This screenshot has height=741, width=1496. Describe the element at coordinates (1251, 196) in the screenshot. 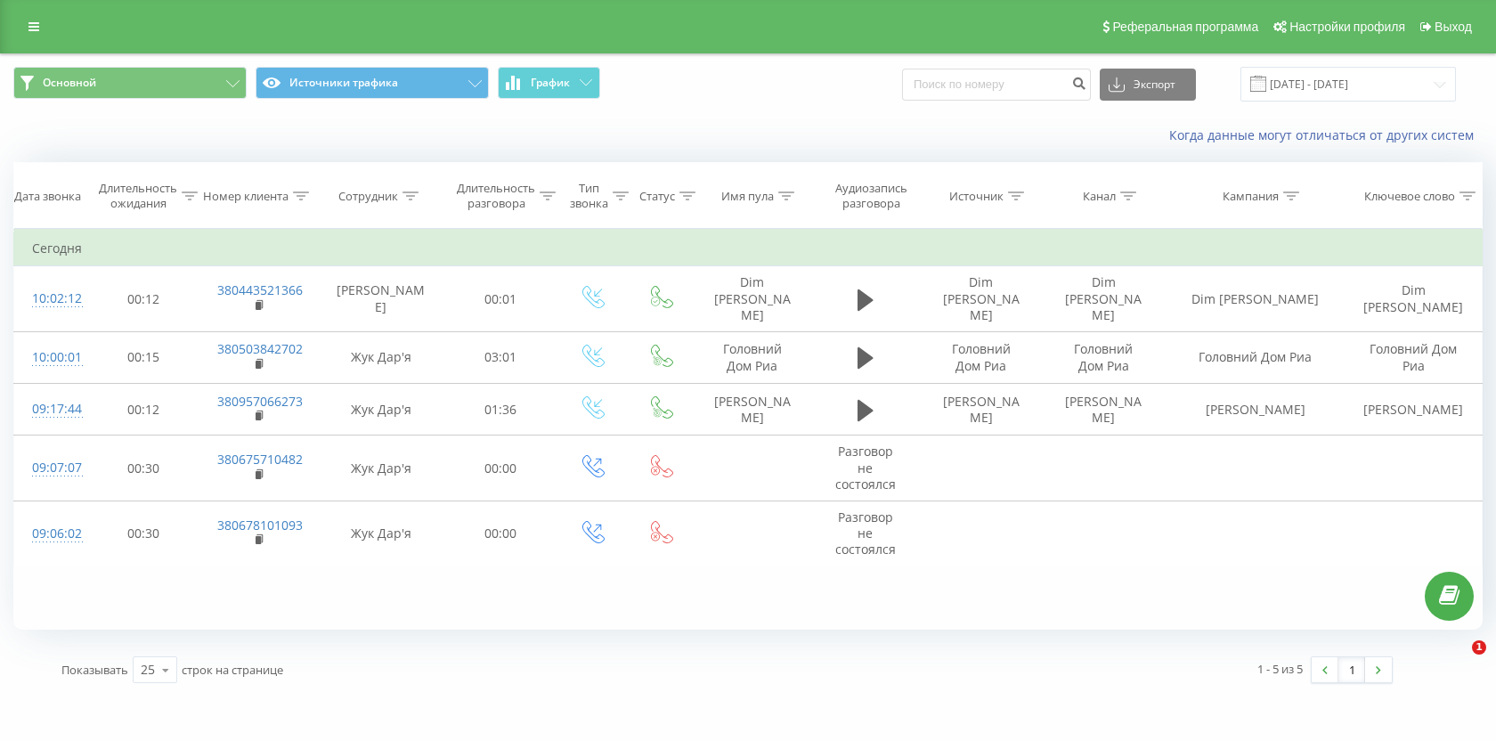

I see `div: Кампания` at that location.